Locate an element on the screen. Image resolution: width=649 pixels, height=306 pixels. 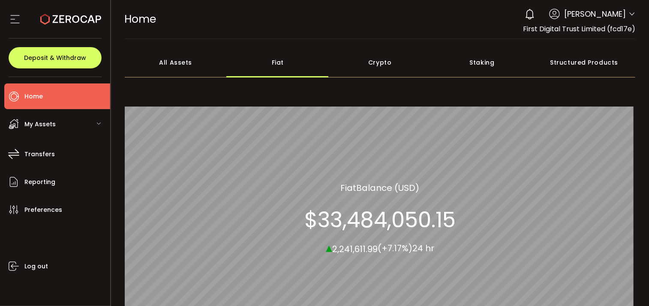
span: Fiat is located at coordinates (348, 188).